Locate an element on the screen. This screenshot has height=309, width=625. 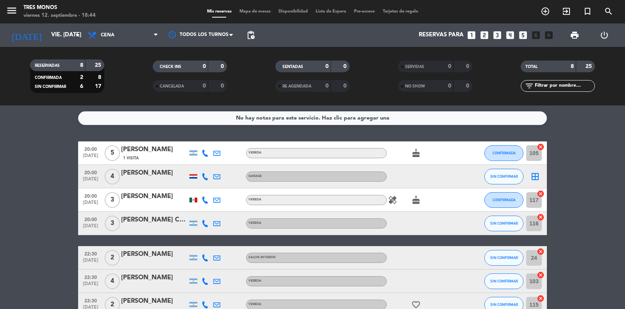
strong: 2 is located at coordinates (82, 77).